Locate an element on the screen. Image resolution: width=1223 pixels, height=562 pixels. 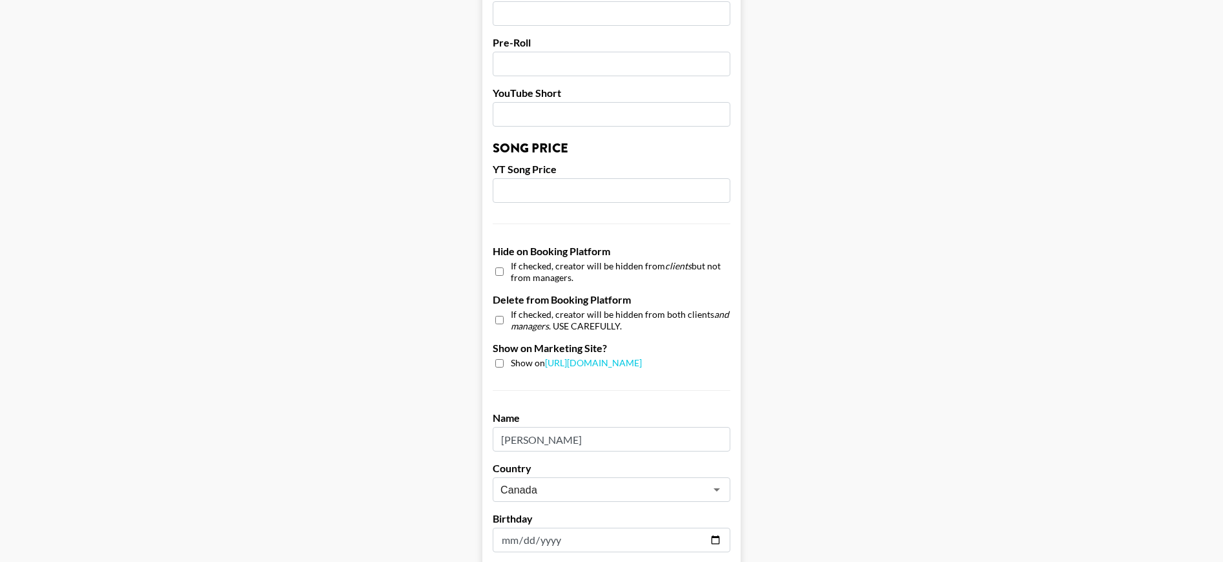
span: If checked, creator will be hidden from both clients . USE CAREFULLY. is located at coordinates (620, 320).